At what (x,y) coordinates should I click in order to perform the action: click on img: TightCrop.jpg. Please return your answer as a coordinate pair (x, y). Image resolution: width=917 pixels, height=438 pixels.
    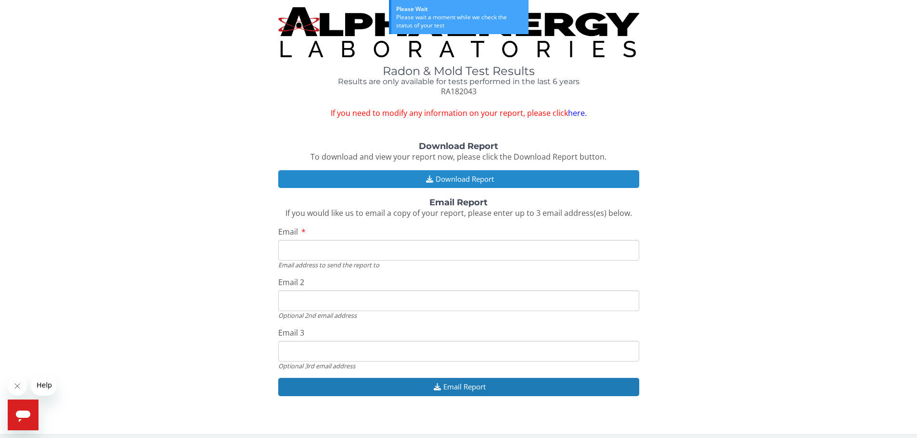
    Looking at the image, I should click on (459, 32).